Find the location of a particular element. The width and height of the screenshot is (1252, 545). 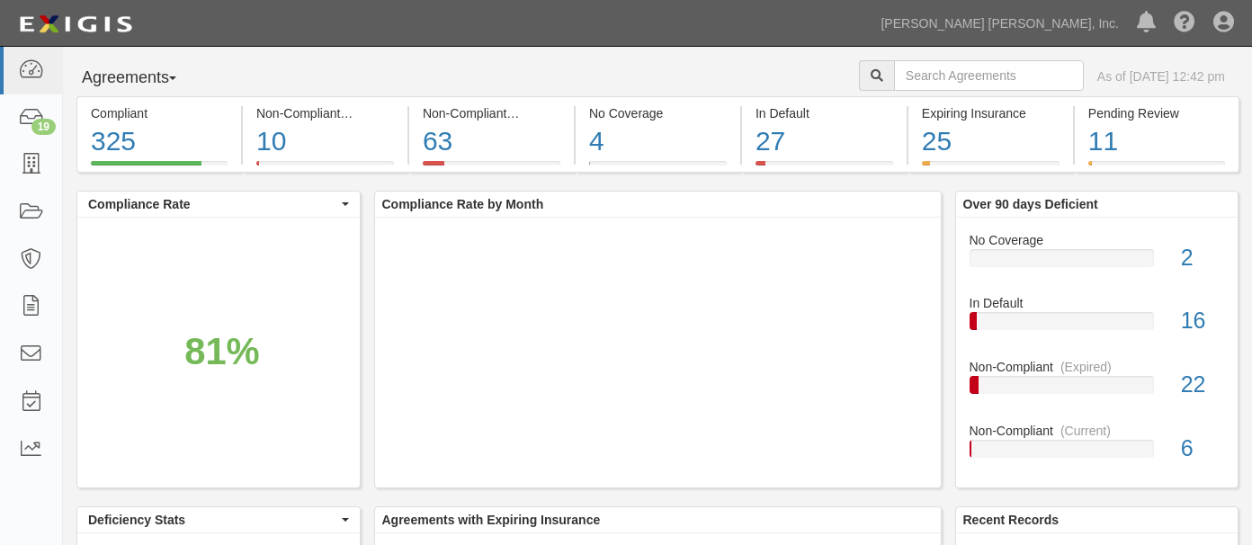

button: Deficiency Stats is located at coordinates (218, 520).